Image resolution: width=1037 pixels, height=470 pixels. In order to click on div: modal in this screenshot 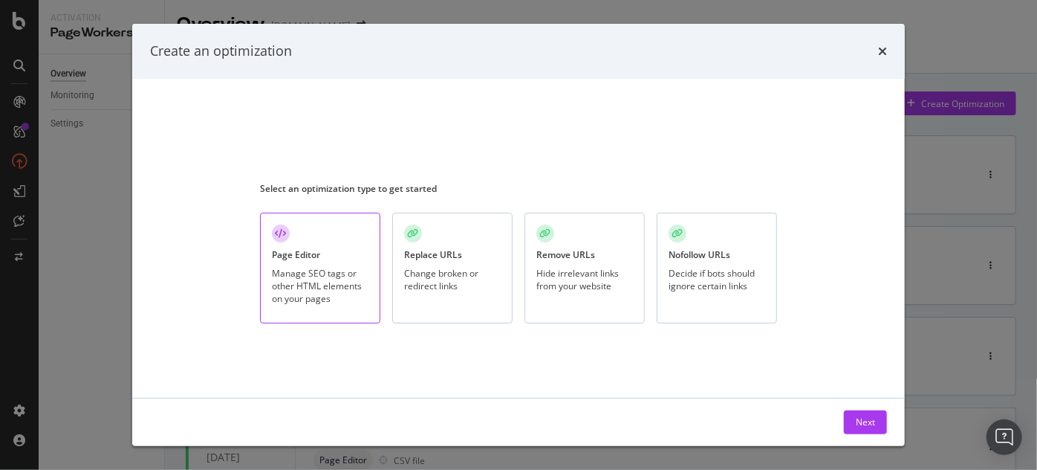, I will do `click(519, 235)`.